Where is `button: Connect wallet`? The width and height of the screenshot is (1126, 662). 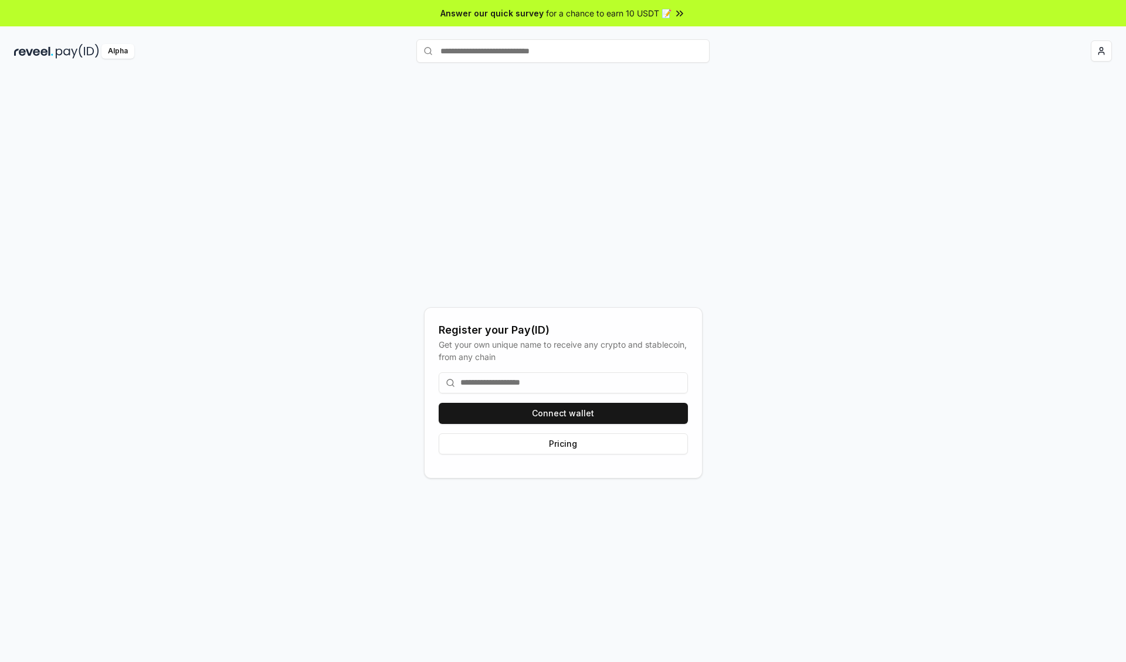
button: Connect wallet is located at coordinates (563, 414).